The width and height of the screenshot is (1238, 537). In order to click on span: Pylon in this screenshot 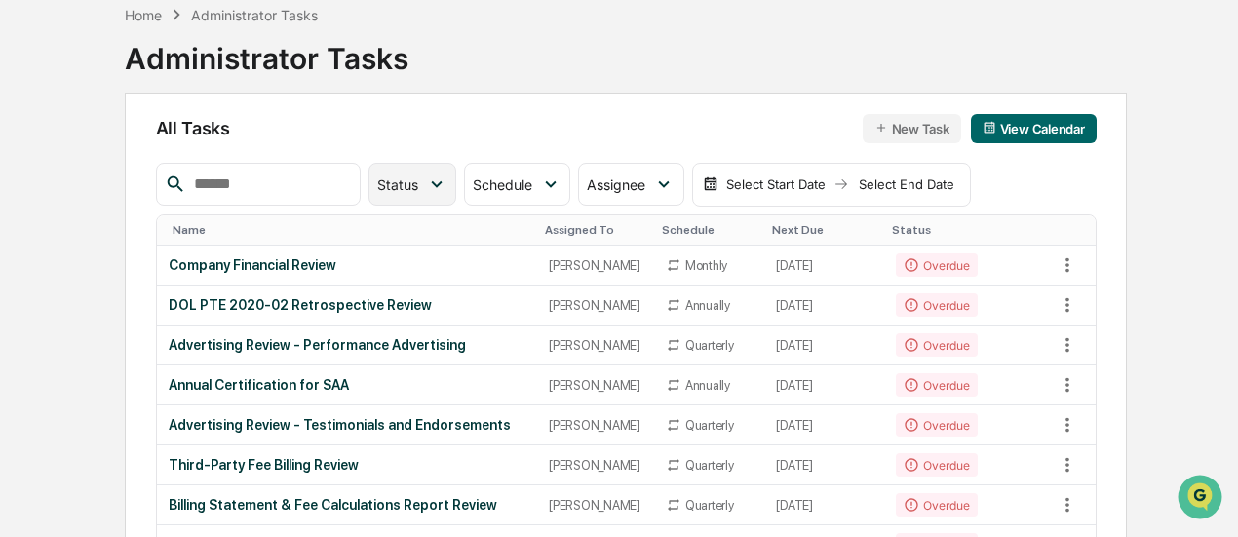, I will do `click(214, 336)`.